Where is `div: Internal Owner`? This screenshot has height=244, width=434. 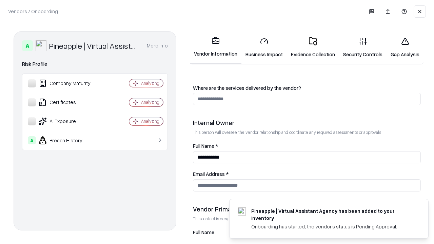
div: Internal Owner is located at coordinates (307, 123).